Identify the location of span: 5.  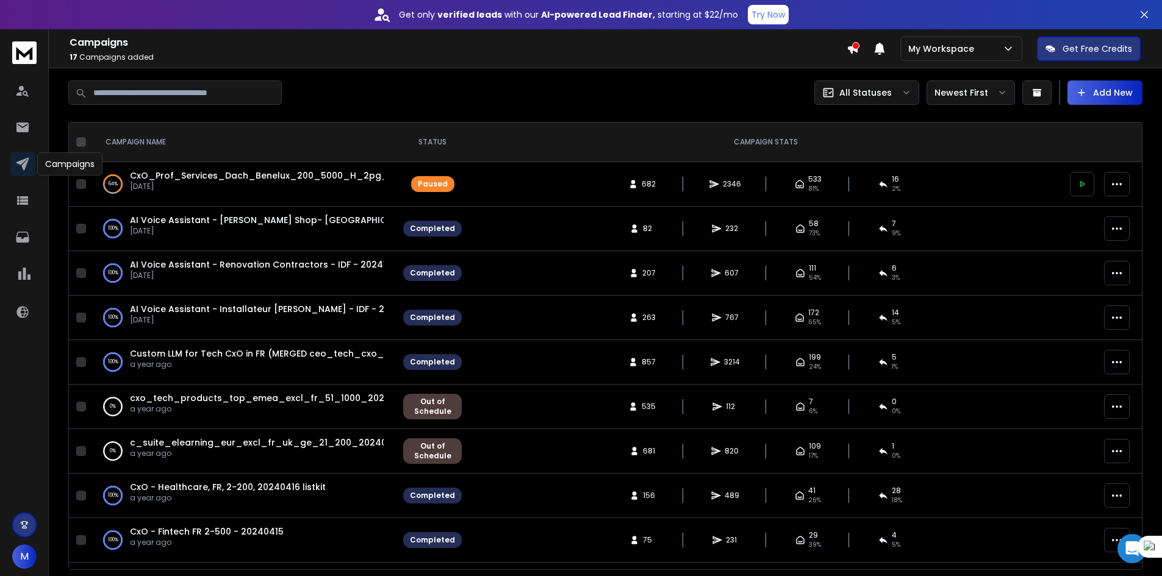
(894, 357).